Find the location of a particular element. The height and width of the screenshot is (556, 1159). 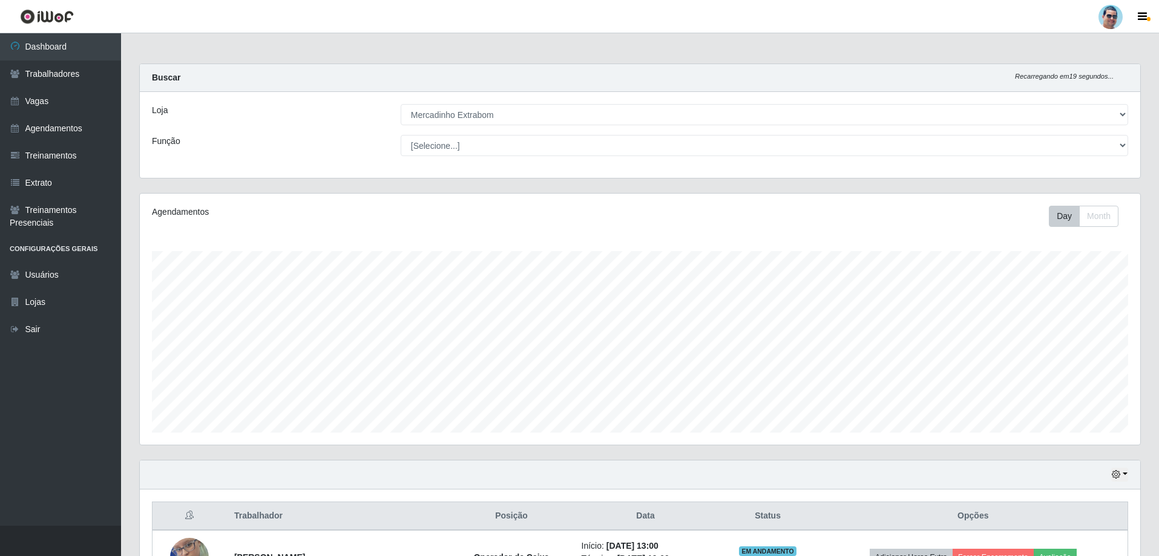

th: Data is located at coordinates (646, 516).